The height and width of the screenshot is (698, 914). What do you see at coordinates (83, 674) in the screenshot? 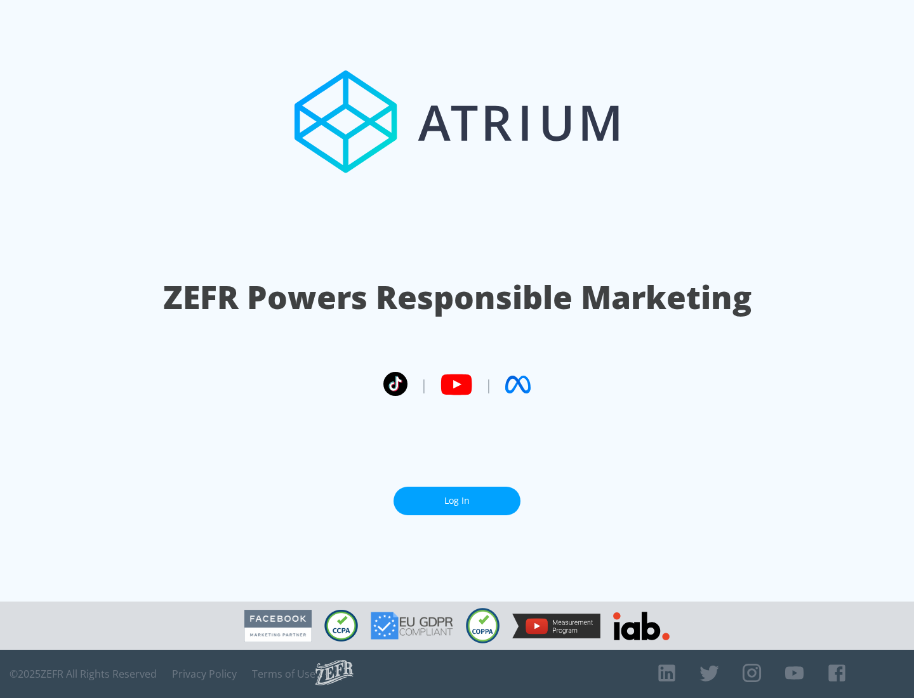
I see `span: © 2025 ZEFR All Rights Reserved` at bounding box center [83, 674].